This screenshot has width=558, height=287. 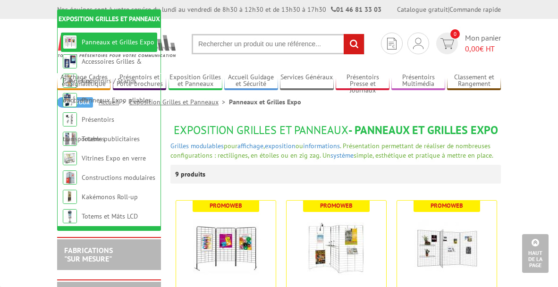 I want to click on a: Vitrines Expo en verre, so click(x=114, y=158).